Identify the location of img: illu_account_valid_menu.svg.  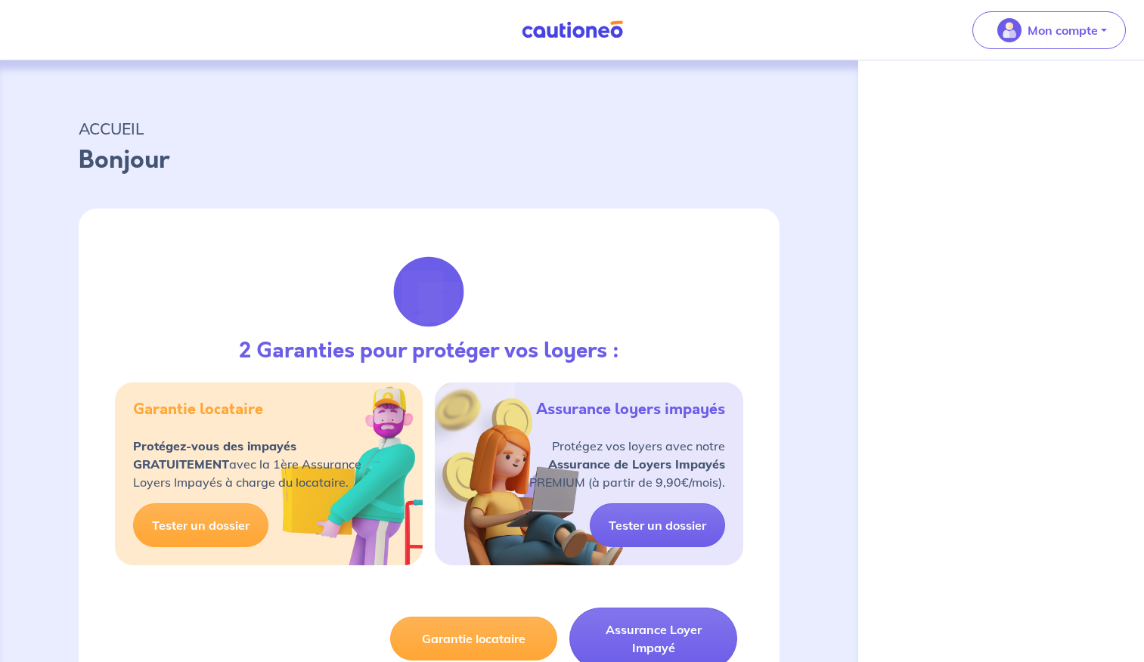
(1009, 30).